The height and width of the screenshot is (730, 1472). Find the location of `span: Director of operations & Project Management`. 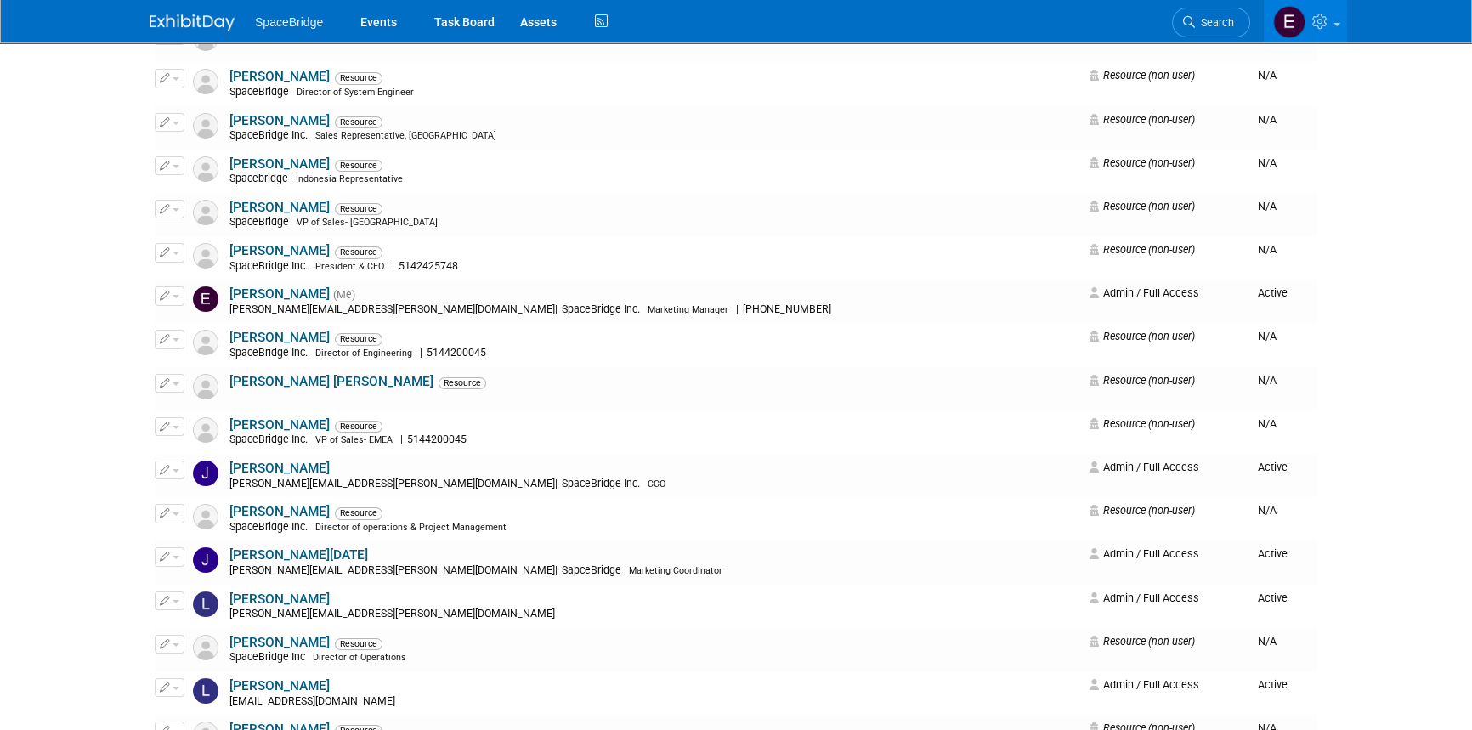

span: Director of operations & Project Management is located at coordinates (411, 527).